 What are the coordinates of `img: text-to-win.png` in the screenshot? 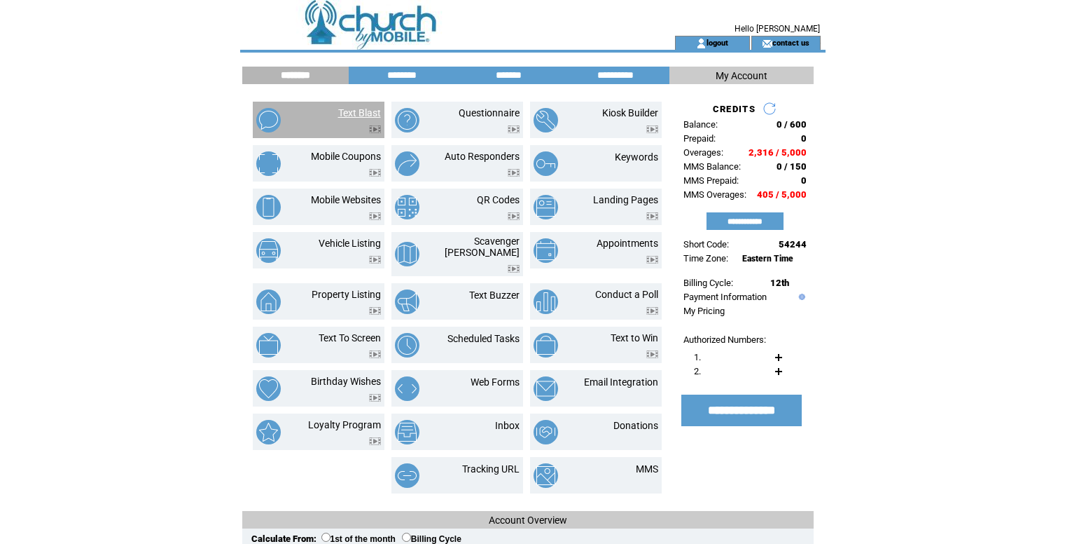 It's located at (546, 345).